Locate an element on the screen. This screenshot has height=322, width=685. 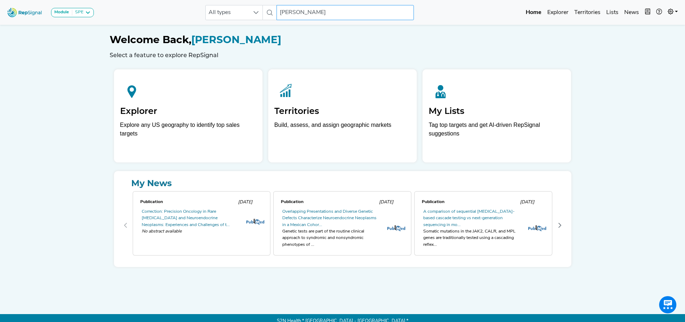
a: Home is located at coordinates (534, 13).